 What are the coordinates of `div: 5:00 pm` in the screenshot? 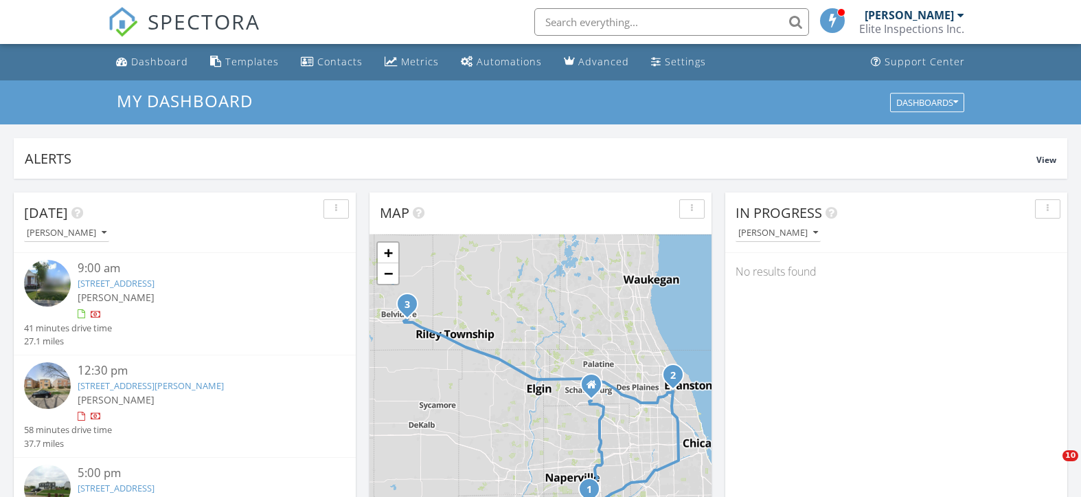 It's located at (198, 473).